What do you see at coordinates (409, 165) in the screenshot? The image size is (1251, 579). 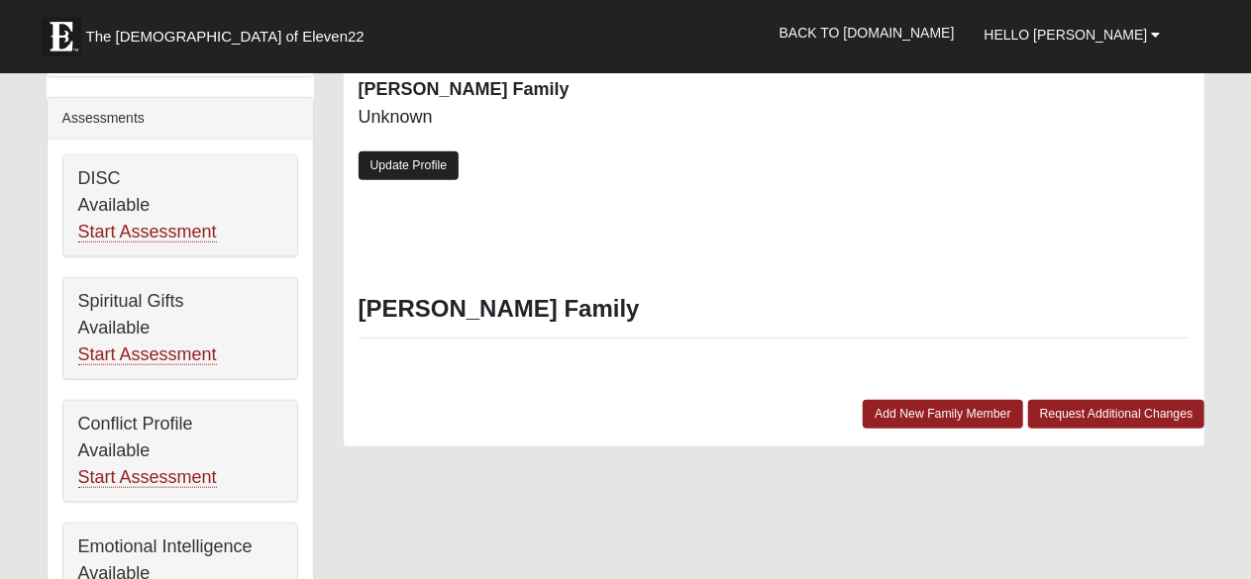 I see `a: Update Profile` at bounding box center [409, 165].